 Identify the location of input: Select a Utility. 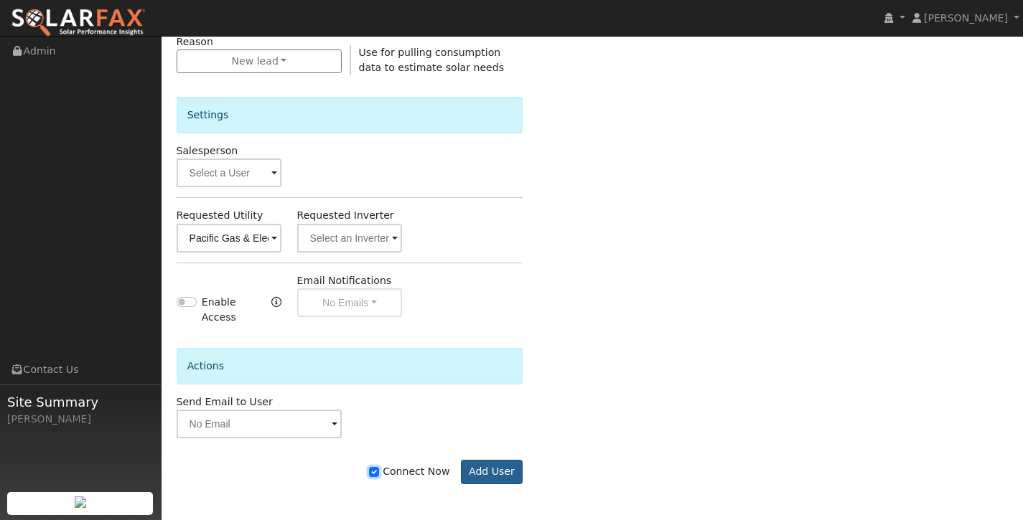
(229, 238).